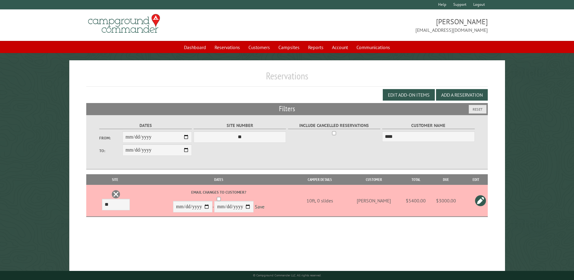  I want to click on h1: Reservations, so click(287, 78).